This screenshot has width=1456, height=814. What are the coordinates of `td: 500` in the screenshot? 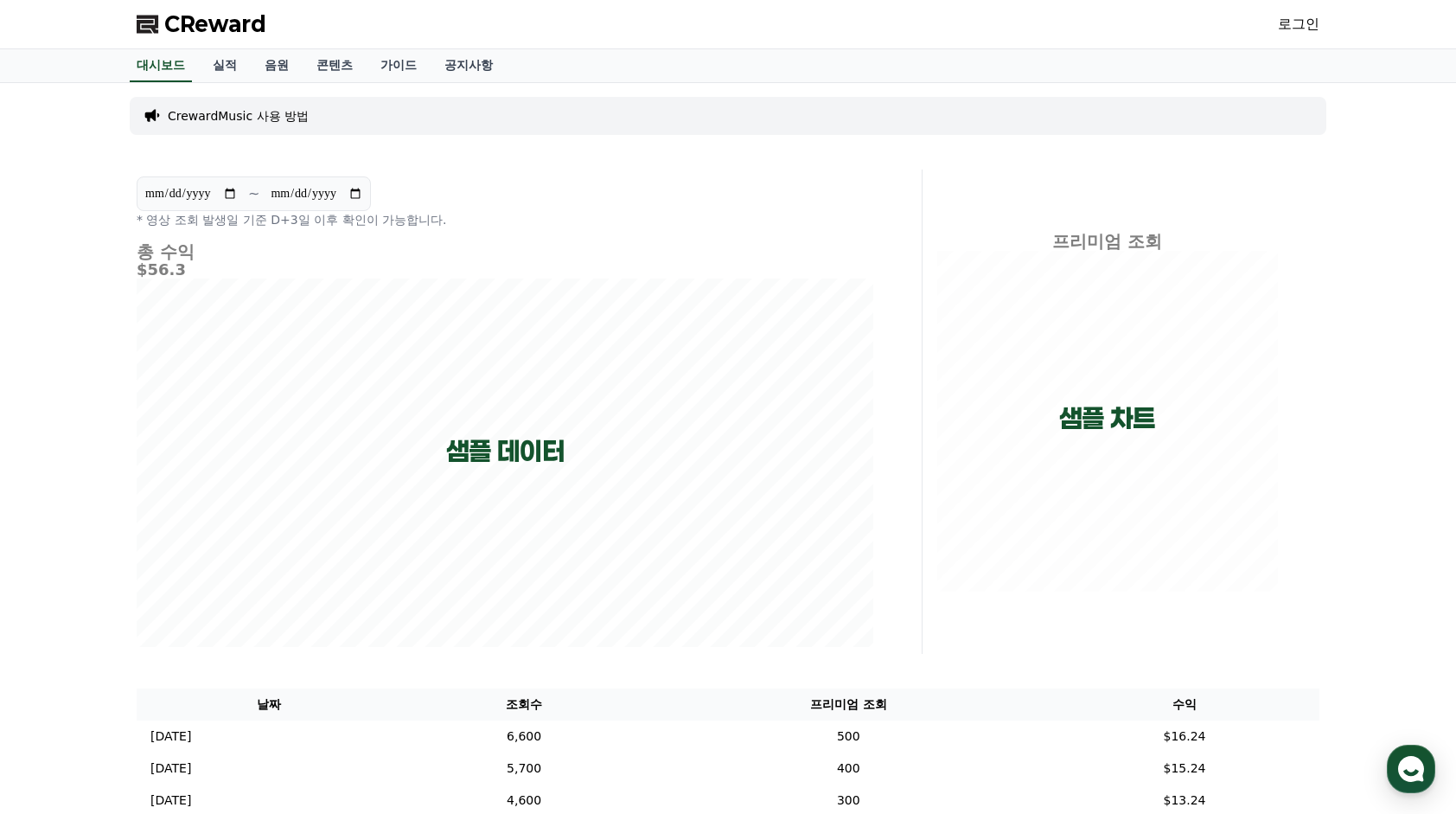 It's located at (848, 736).